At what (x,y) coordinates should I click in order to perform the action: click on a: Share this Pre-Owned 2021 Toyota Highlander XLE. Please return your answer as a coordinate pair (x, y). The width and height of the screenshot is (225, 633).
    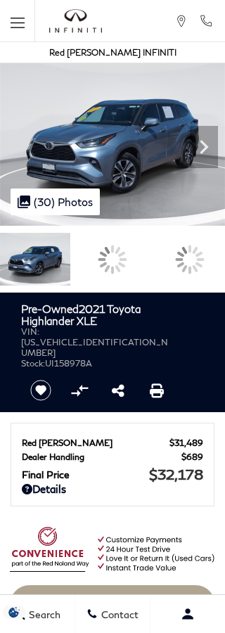
    Looking at the image, I should click on (118, 391).